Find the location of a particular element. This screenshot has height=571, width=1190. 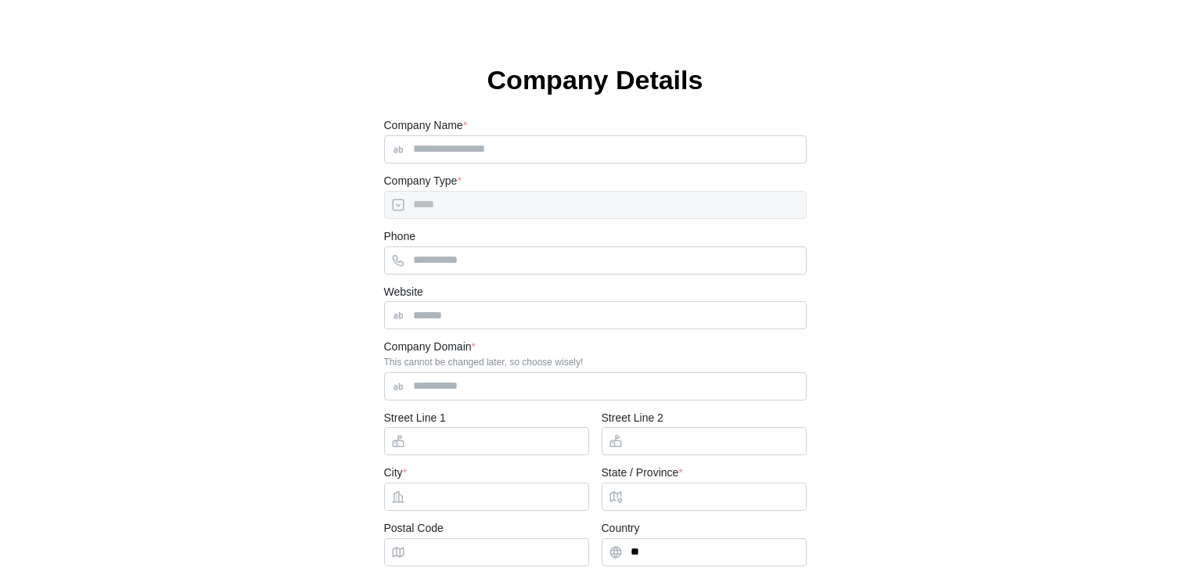

label: Country is located at coordinates (620, 529).